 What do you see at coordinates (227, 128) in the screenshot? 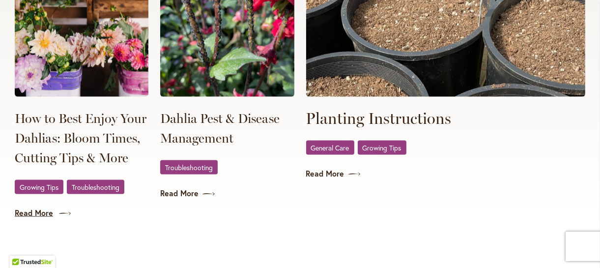
I see `a: Dahlia Pest & Disease Management` at bounding box center [227, 128].